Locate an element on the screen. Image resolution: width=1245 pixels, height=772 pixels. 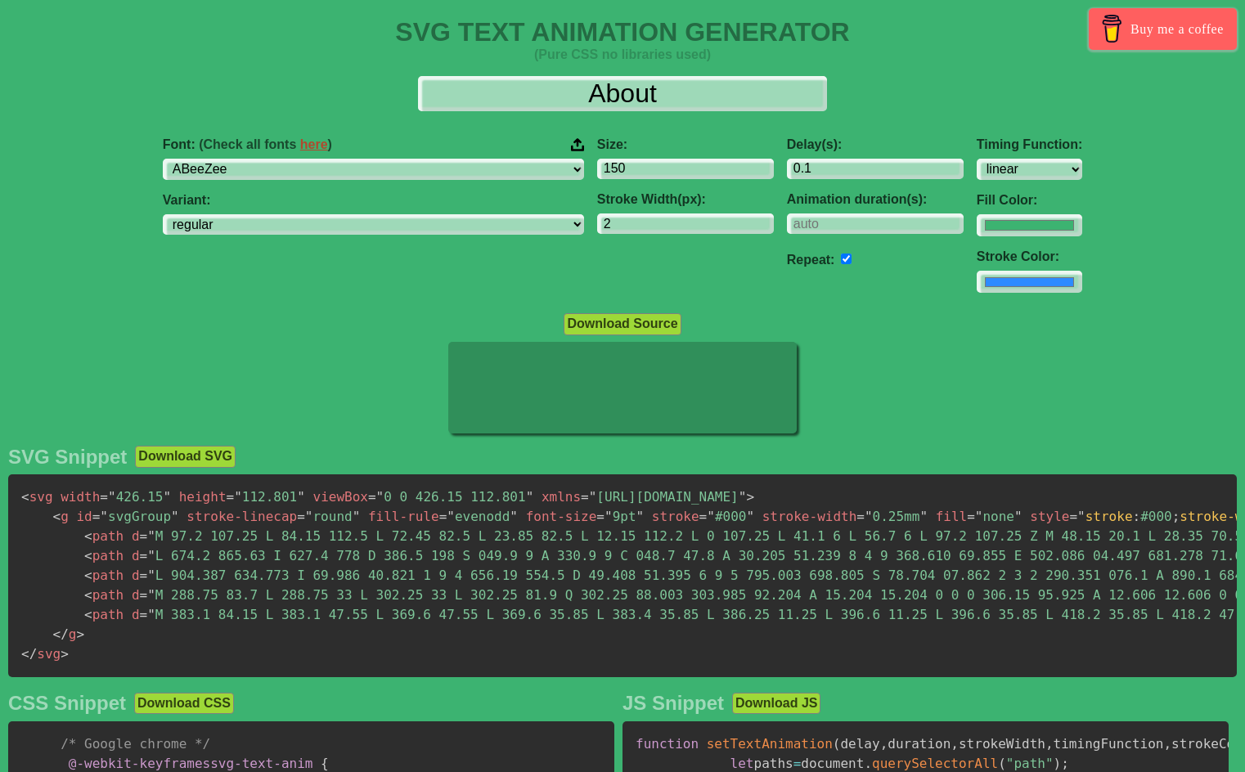
span: let is located at coordinates (742, 763).